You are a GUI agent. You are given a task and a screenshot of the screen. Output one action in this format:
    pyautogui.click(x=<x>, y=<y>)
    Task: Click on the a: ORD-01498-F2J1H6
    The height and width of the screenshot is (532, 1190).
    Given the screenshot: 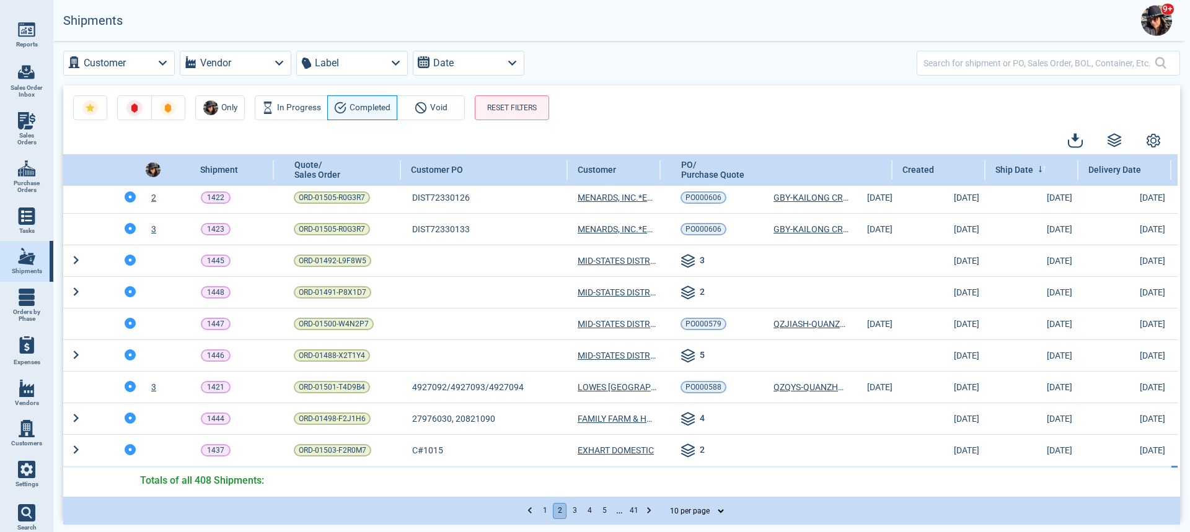 What is the action you would take?
    pyautogui.click(x=332, y=419)
    